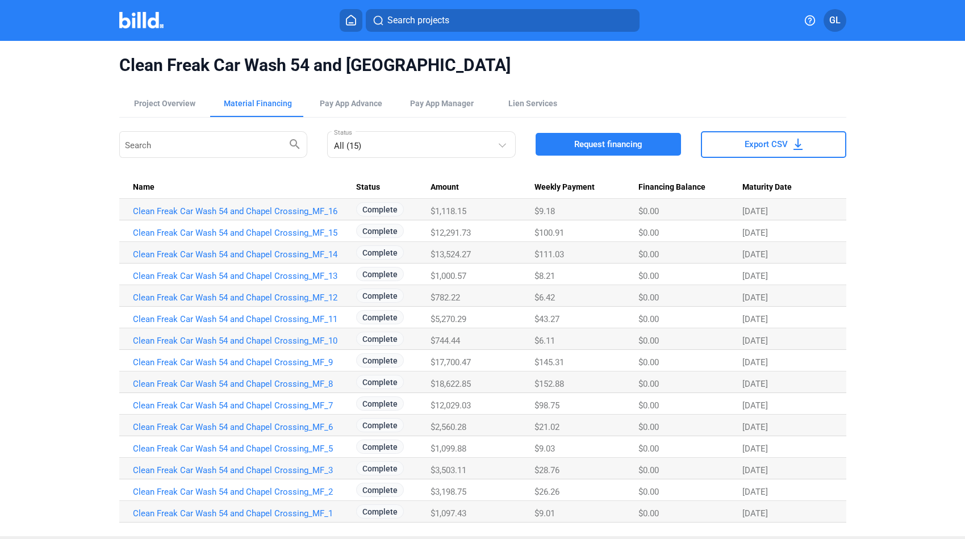 This screenshot has width=965, height=539. I want to click on button: Search projects, so click(503, 20).